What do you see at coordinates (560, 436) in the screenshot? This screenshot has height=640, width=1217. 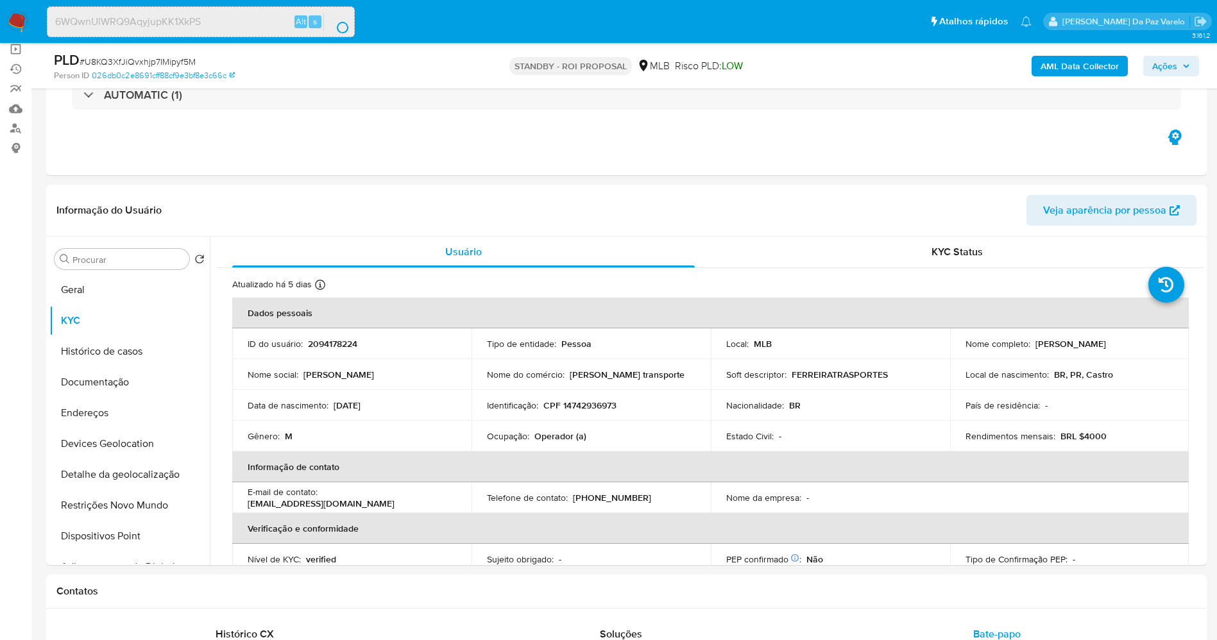 I see `p: Operador (a)` at bounding box center [560, 436].